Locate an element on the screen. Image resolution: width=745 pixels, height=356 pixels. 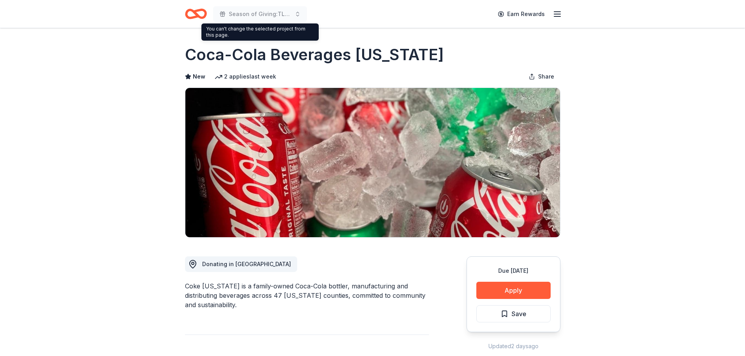
div: 2 applies last week is located at coordinates (245, 77).